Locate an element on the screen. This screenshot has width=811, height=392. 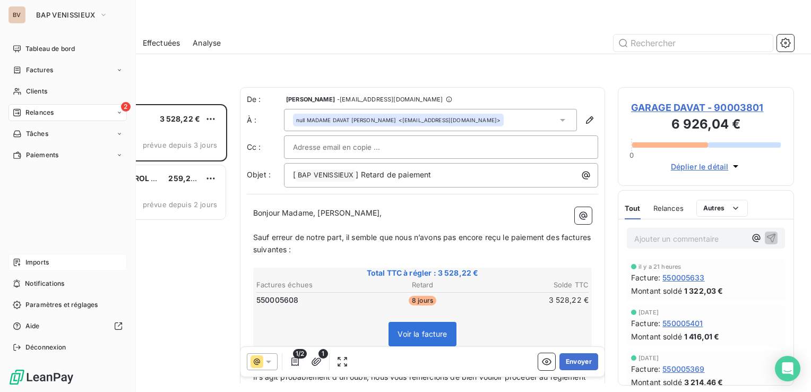
label: À : is located at coordinates (266, 120).